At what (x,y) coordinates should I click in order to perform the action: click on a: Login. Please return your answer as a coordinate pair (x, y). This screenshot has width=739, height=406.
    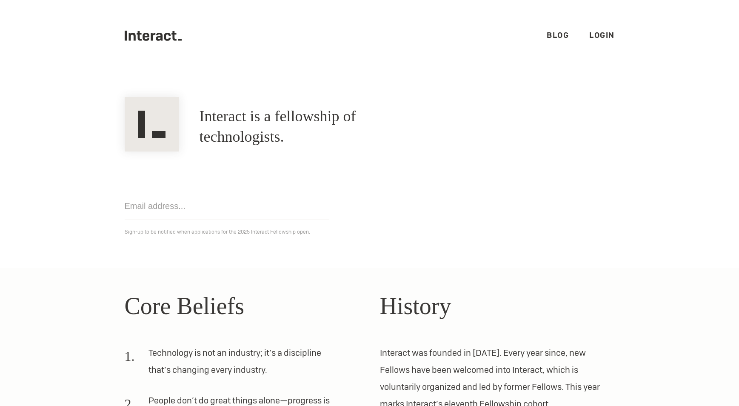
    Looking at the image, I should click on (602, 35).